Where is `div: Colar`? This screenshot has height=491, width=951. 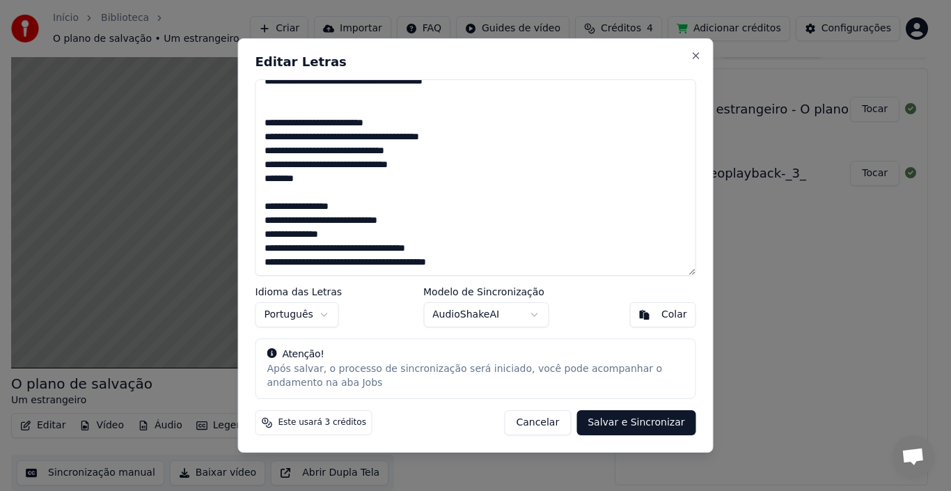 div: Colar is located at coordinates (674, 315).